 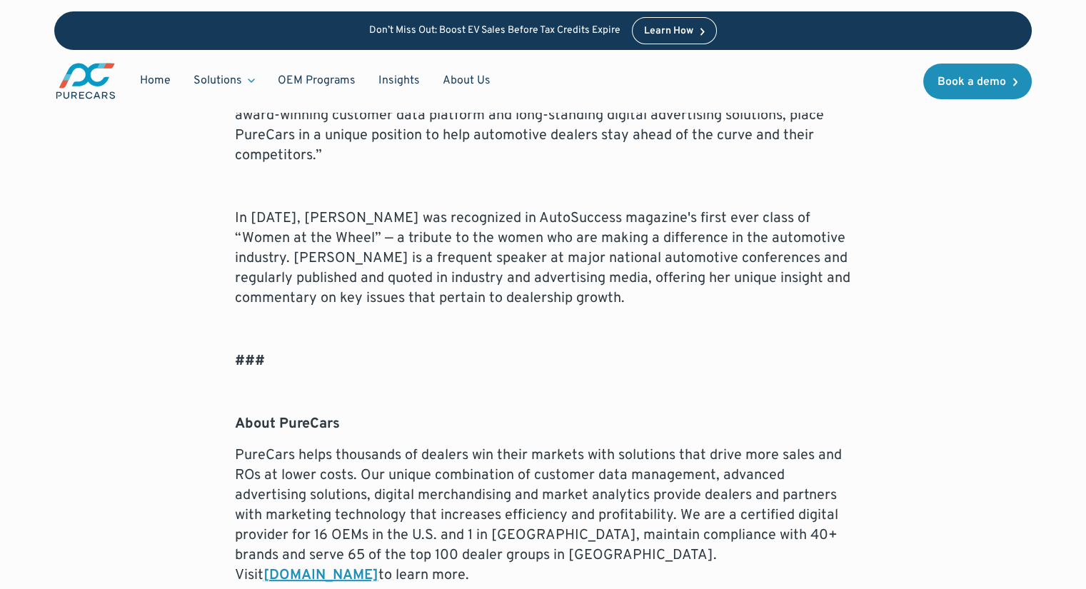 I want to click on a: OEM Programs, so click(x=316, y=81).